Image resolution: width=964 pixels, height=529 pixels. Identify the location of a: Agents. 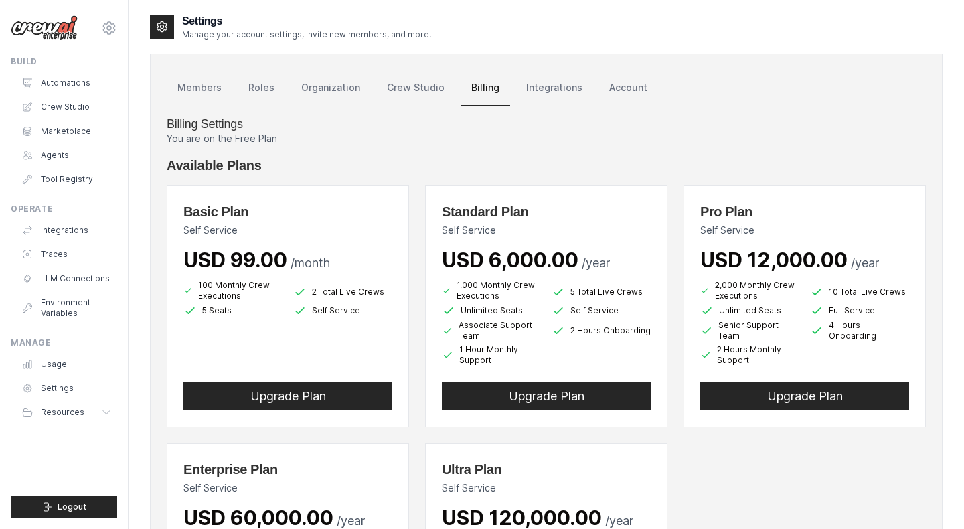
(66, 155).